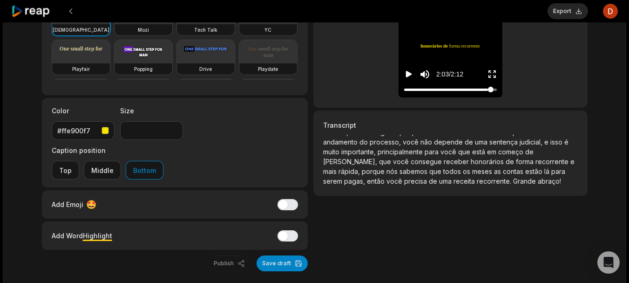 The image size is (629, 283). What do you see at coordinates (102, 170) in the screenshot?
I see `button: Middle` at bounding box center [102, 170].